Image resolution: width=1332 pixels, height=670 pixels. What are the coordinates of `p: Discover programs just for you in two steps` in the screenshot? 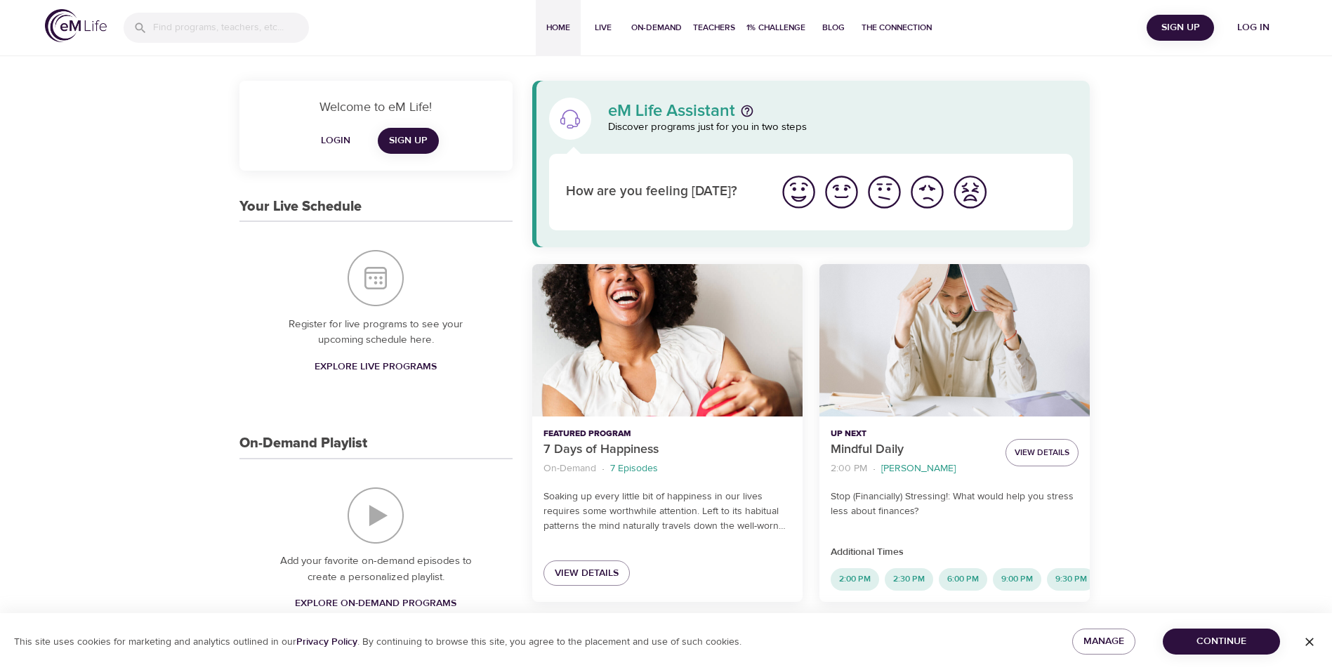 It's located at (841, 127).